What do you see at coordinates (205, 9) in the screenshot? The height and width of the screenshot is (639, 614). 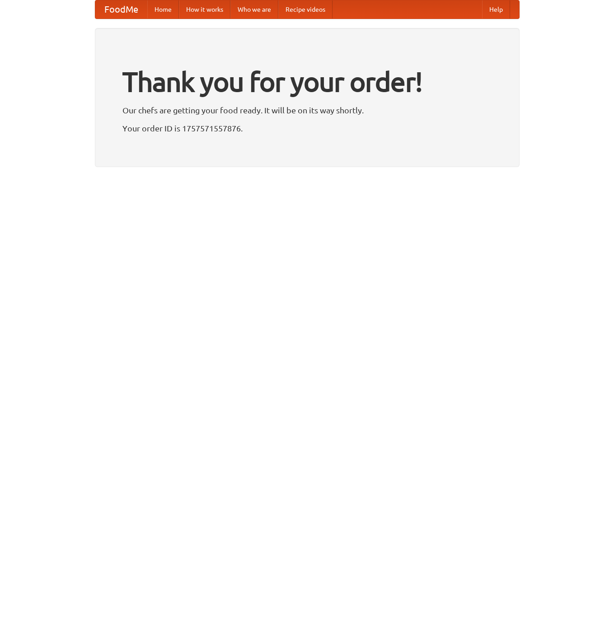 I see `a: How it works` at bounding box center [205, 9].